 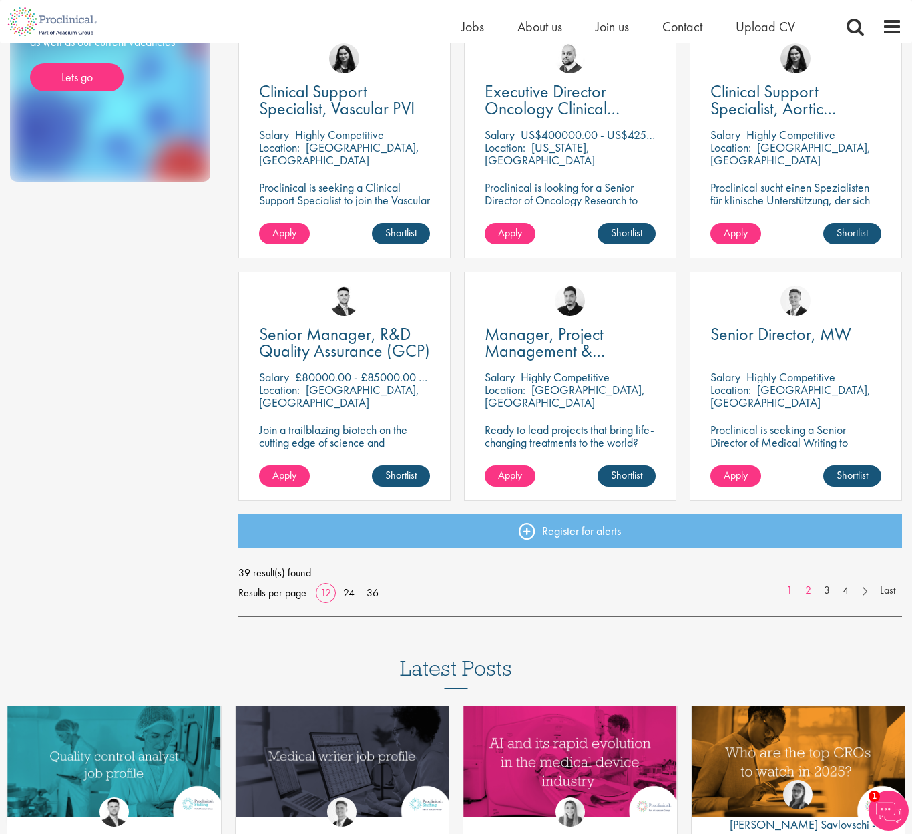 What do you see at coordinates (570, 100) in the screenshot?
I see `a: Executive Director Oncology Clinical Development` at bounding box center [570, 100].